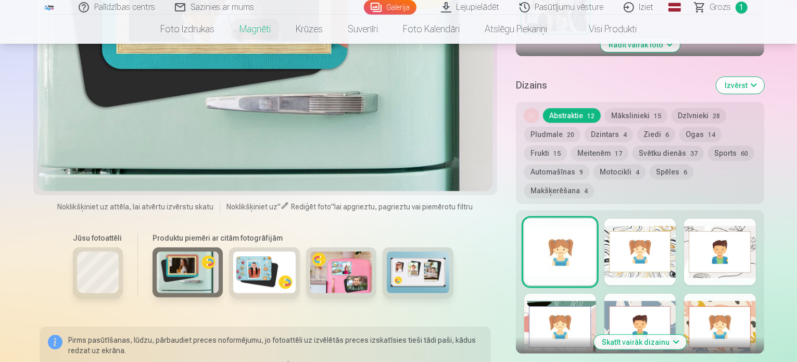 The height and width of the screenshot is (362, 797). I want to click on a: Visi produkti, so click(605, 29).